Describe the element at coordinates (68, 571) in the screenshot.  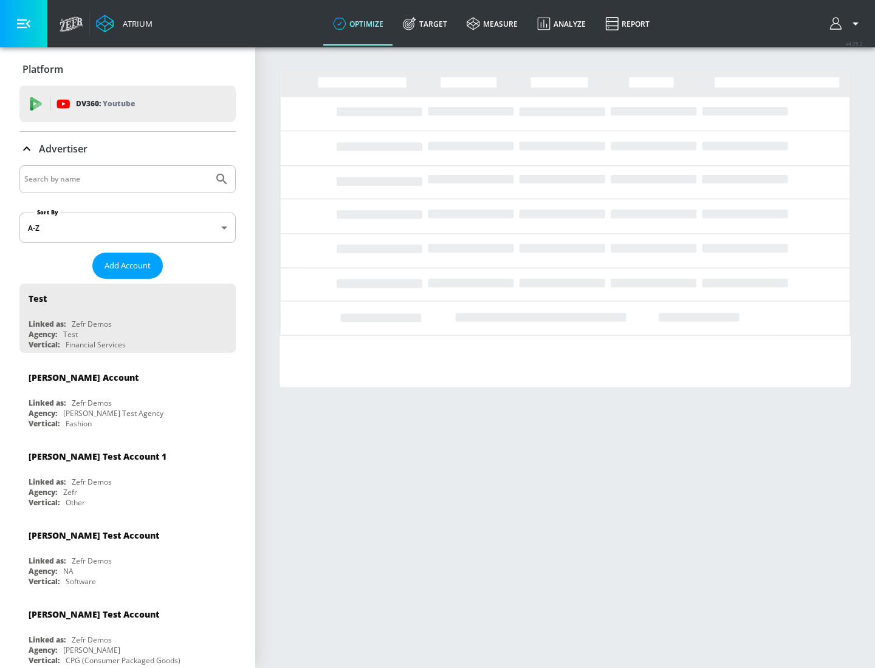
I see `div: NA` at that location.